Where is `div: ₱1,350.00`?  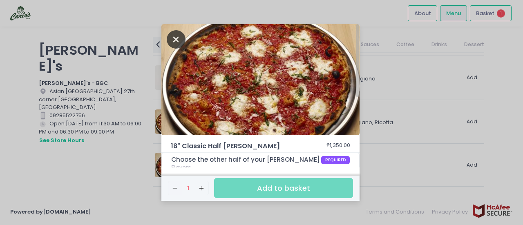
div: ₱1,350.00 is located at coordinates (338, 146).